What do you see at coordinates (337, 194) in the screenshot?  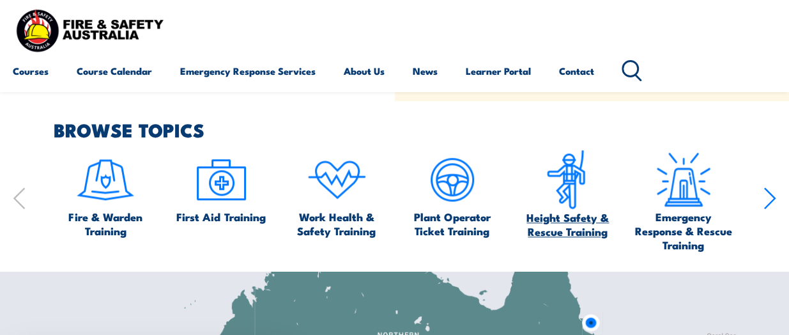 I see `a: Work Health & Safety Training` at bounding box center [337, 194].